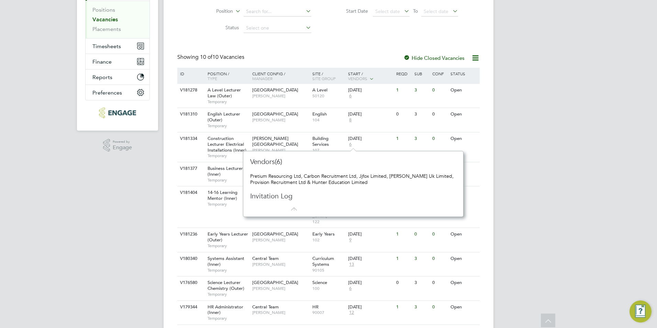 This screenshot has height=328, width=657. Describe the element at coordinates (190, 192) in the screenshot. I see `div: V181404` at that location.